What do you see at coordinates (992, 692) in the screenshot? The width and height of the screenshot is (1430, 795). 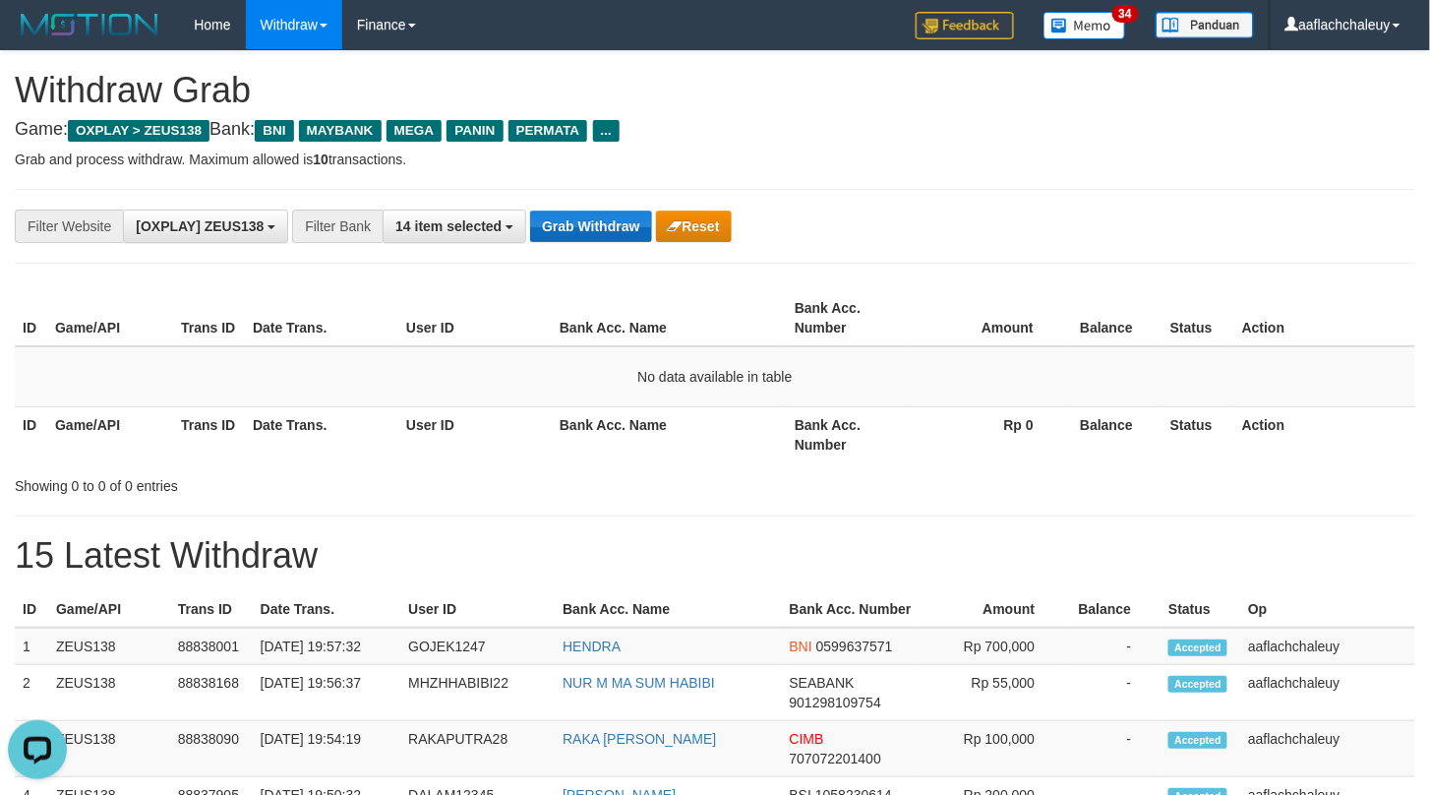 I see `td: Rp 55,000` at bounding box center [992, 692].